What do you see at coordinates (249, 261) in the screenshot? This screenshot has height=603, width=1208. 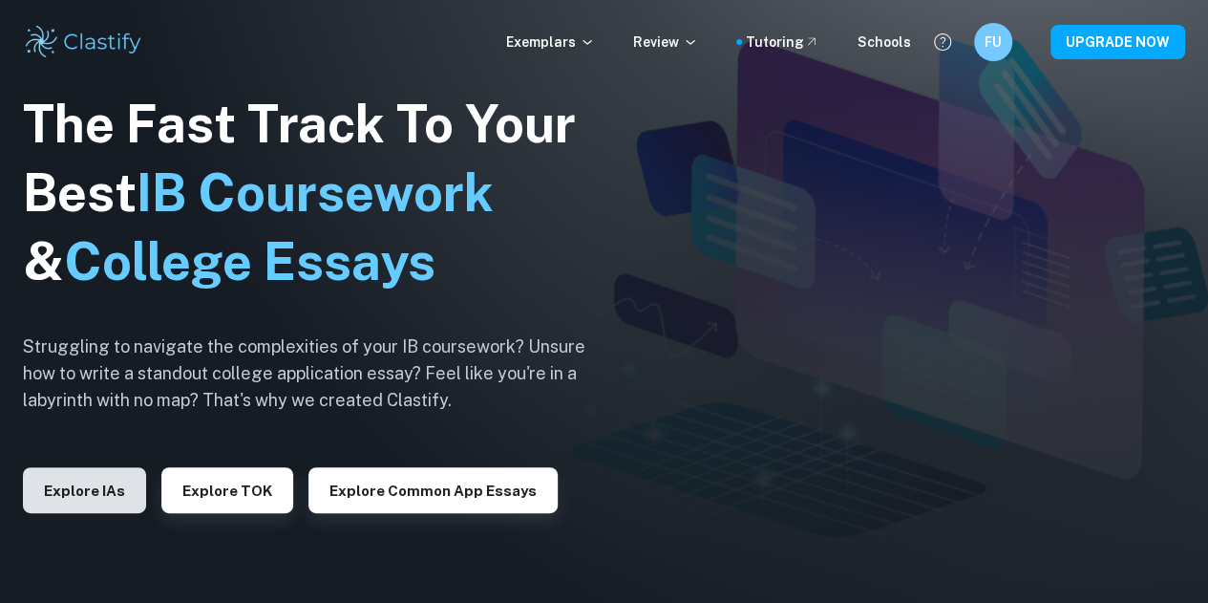 I see `span: College Essays` at bounding box center [249, 261].